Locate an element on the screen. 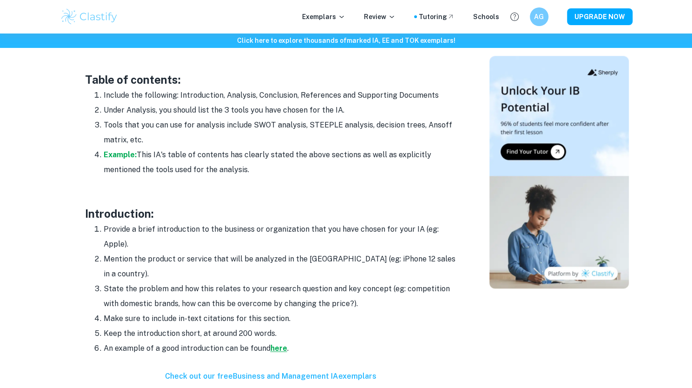 The height and width of the screenshot is (388, 692). button: AG is located at coordinates (539, 17).